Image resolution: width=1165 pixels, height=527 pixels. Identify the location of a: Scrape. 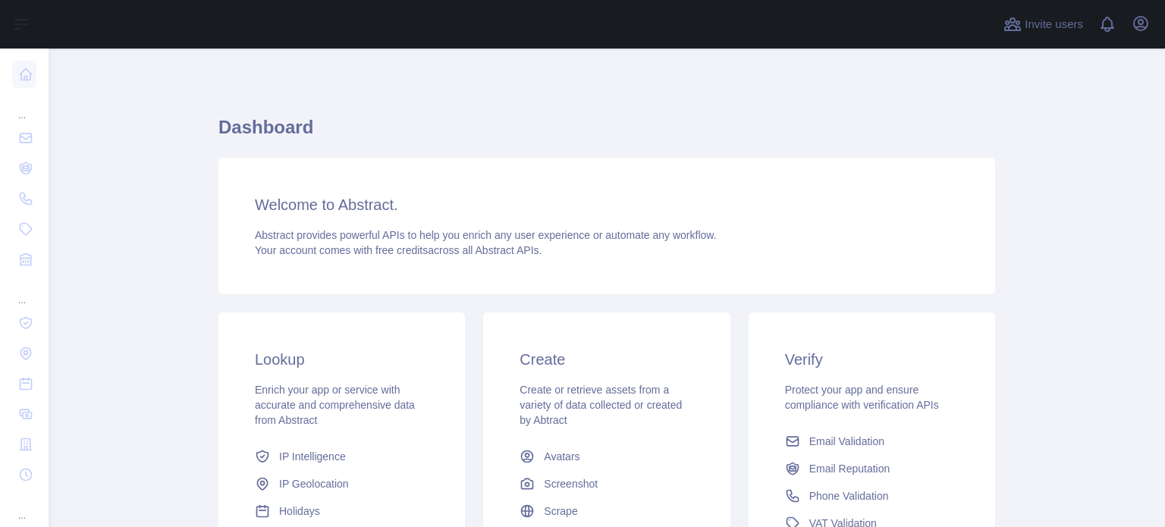
(606, 511).